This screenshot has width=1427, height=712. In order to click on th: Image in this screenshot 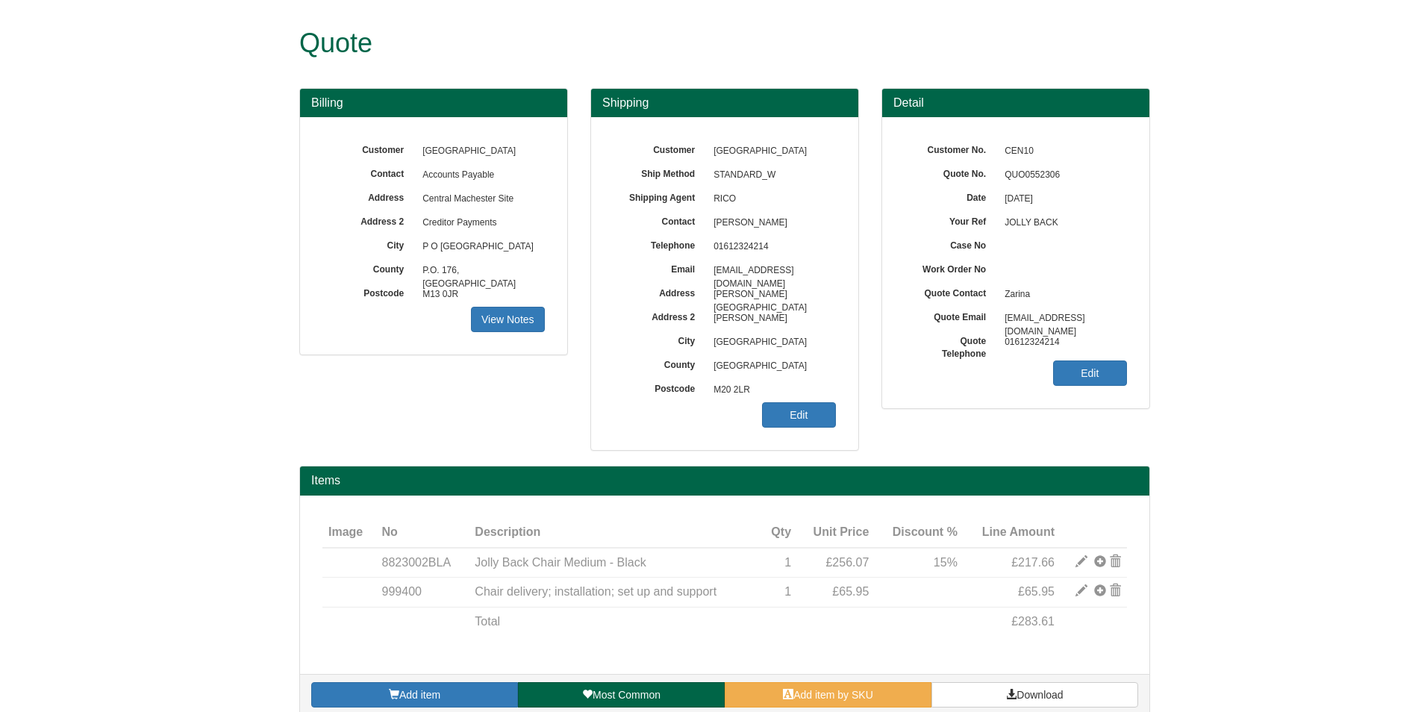, I will do `click(349, 533)`.